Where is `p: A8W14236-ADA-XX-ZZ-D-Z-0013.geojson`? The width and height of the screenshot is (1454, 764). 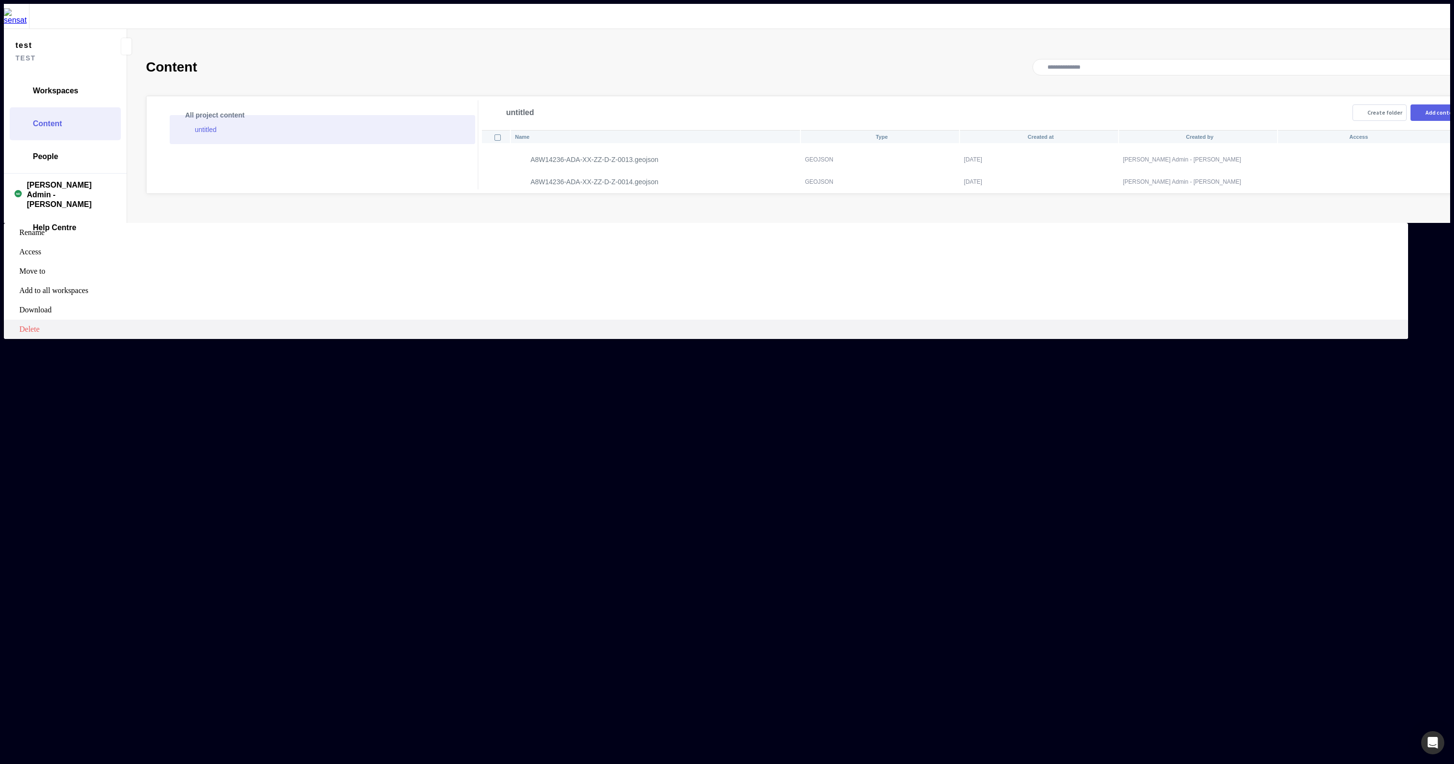
p: A8W14236-ADA-XX-ZZ-D-Z-0013.geojson is located at coordinates (594, 160).